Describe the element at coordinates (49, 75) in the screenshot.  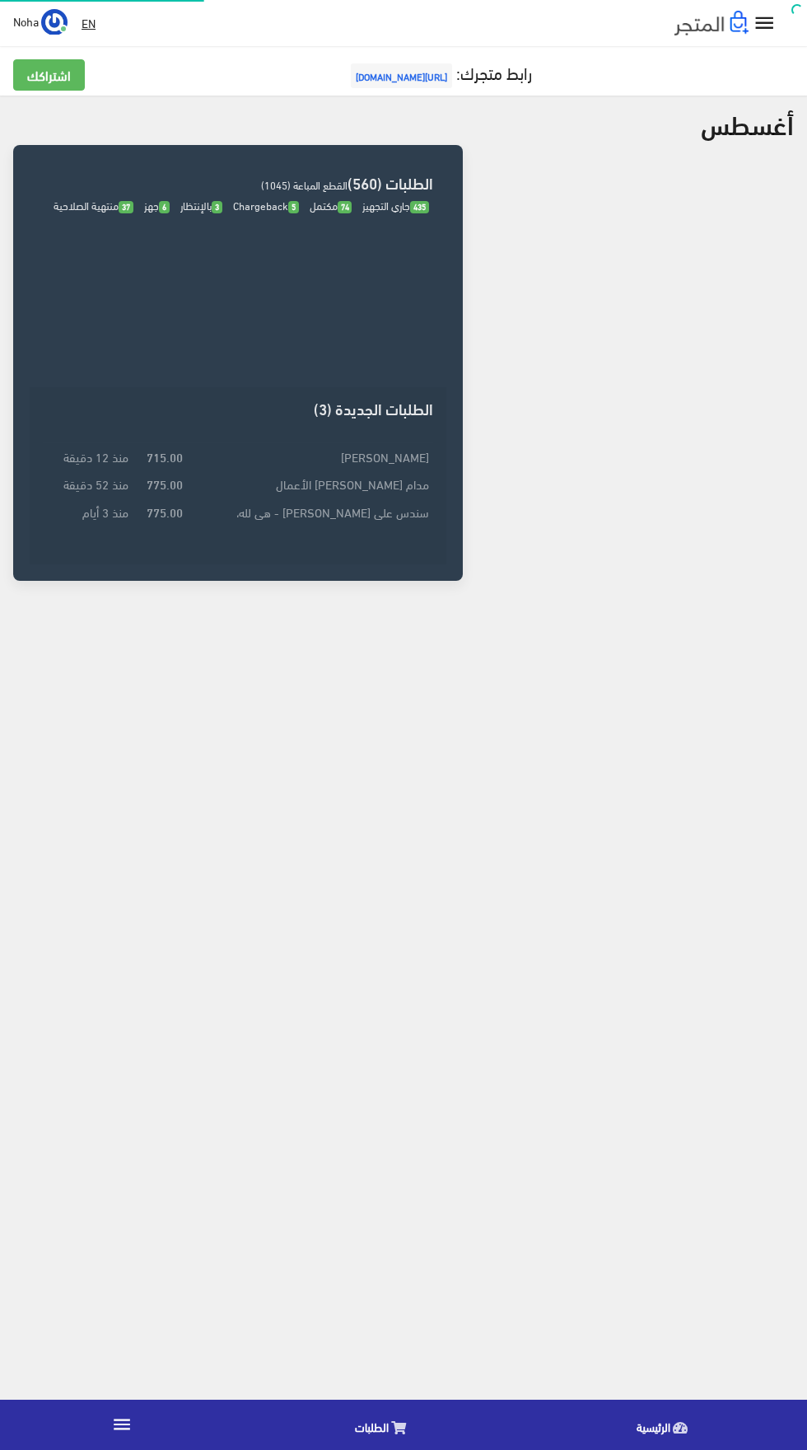
I see `a: اشتراكك` at that location.